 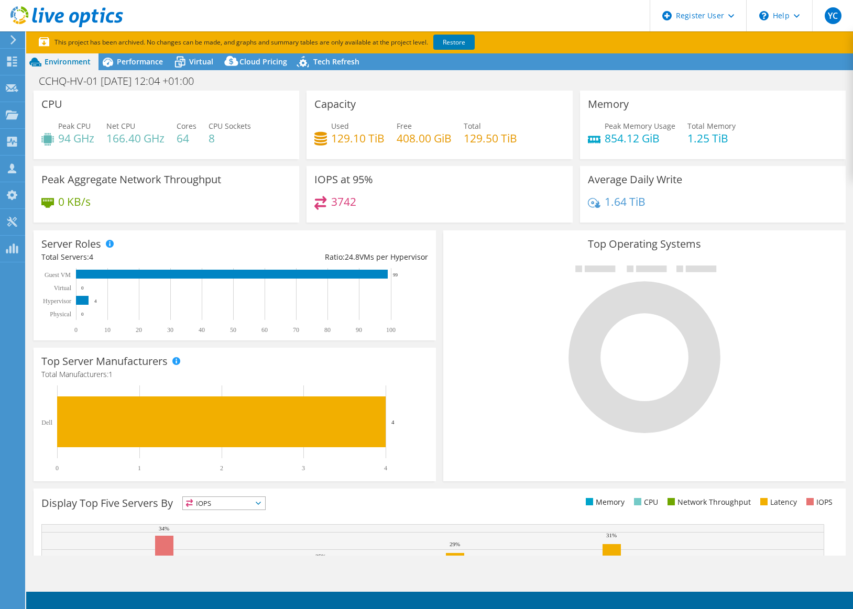 What do you see at coordinates (135, 138) in the screenshot?
I see `h4: 166.40 GHz` at bounding box center [135, 138].